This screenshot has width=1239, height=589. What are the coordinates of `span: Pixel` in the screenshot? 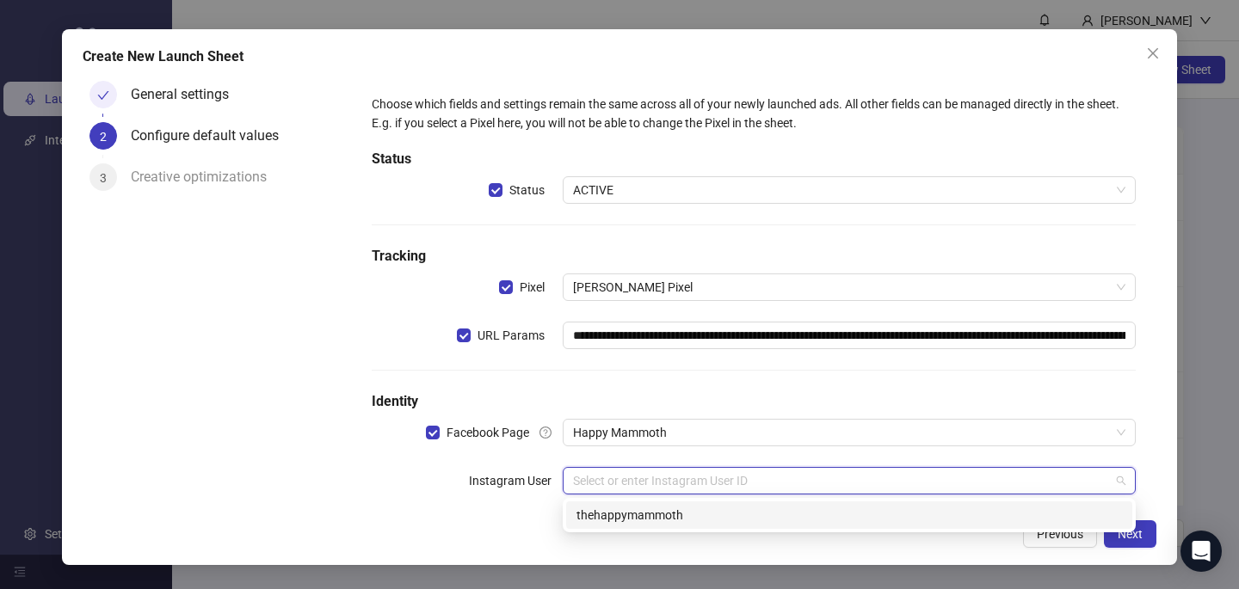 It's located at (532, 287).